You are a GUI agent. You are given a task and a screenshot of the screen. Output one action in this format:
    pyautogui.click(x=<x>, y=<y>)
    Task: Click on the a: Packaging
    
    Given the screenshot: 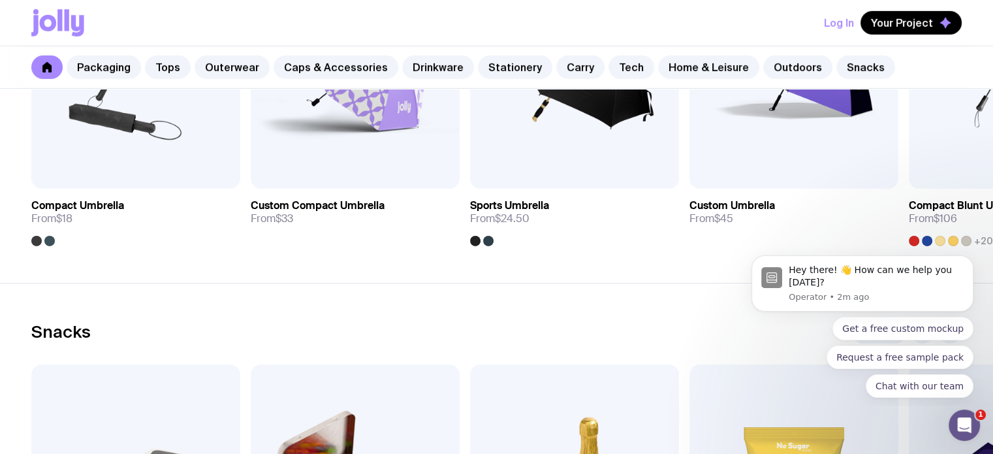 What is the action you would take?
    pyautogui.click(x=104, y=67)
    